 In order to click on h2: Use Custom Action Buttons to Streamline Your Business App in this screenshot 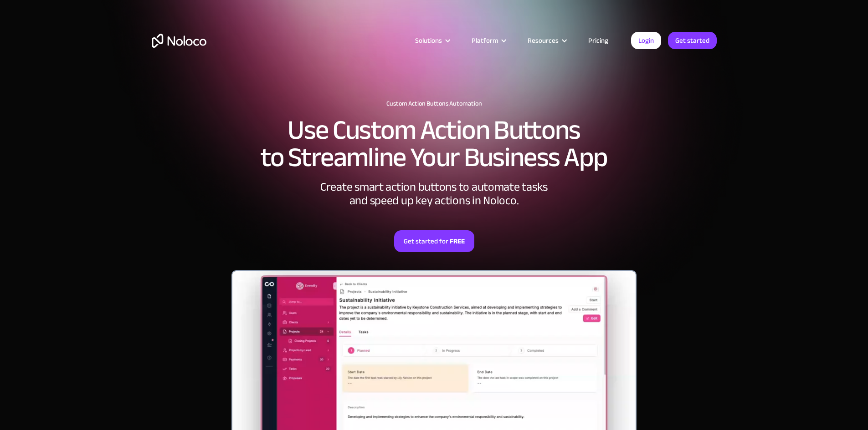, I will do `click(434, 144)`.